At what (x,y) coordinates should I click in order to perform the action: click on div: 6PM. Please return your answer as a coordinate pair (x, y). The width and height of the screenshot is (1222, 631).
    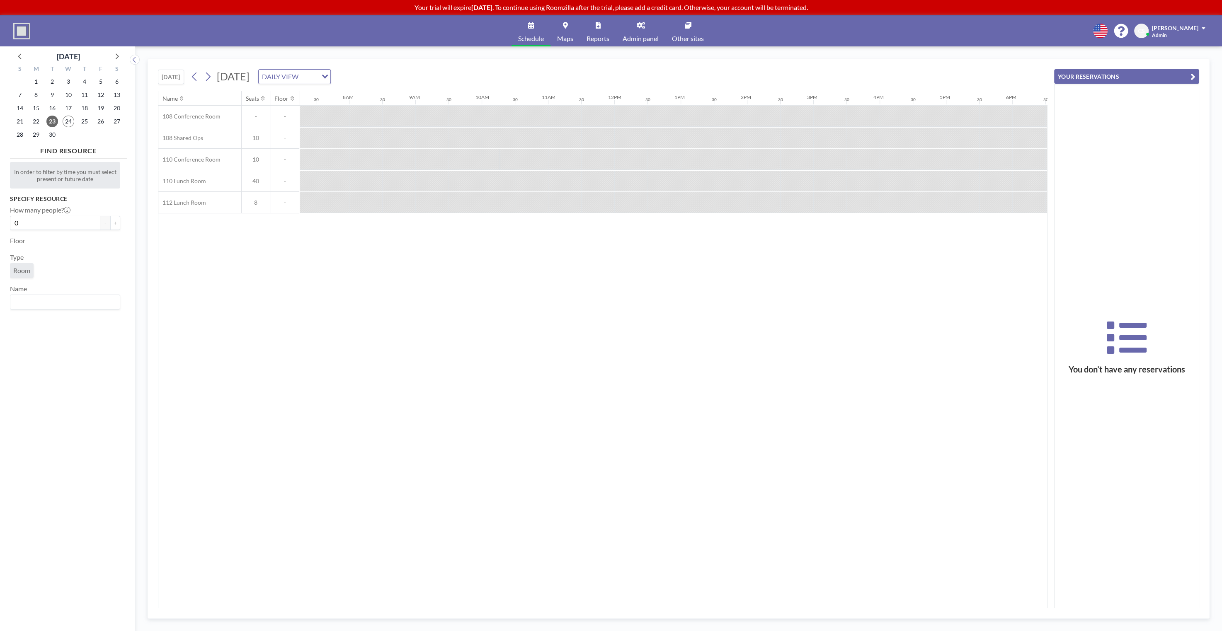
    Looking at the image, I should click on (1011, 97).